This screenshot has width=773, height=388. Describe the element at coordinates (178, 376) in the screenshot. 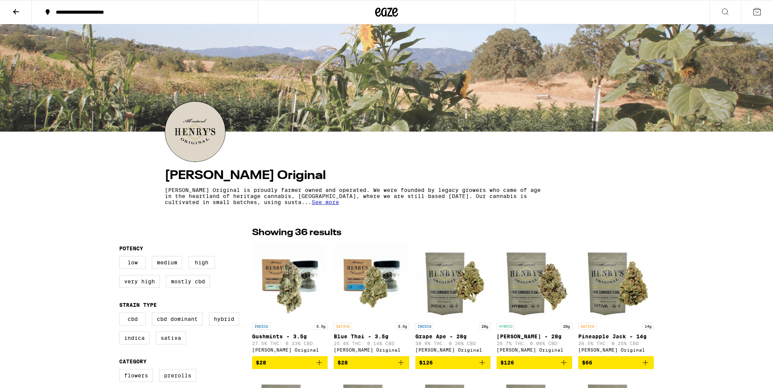

I see `label: Prerolls` at that location.